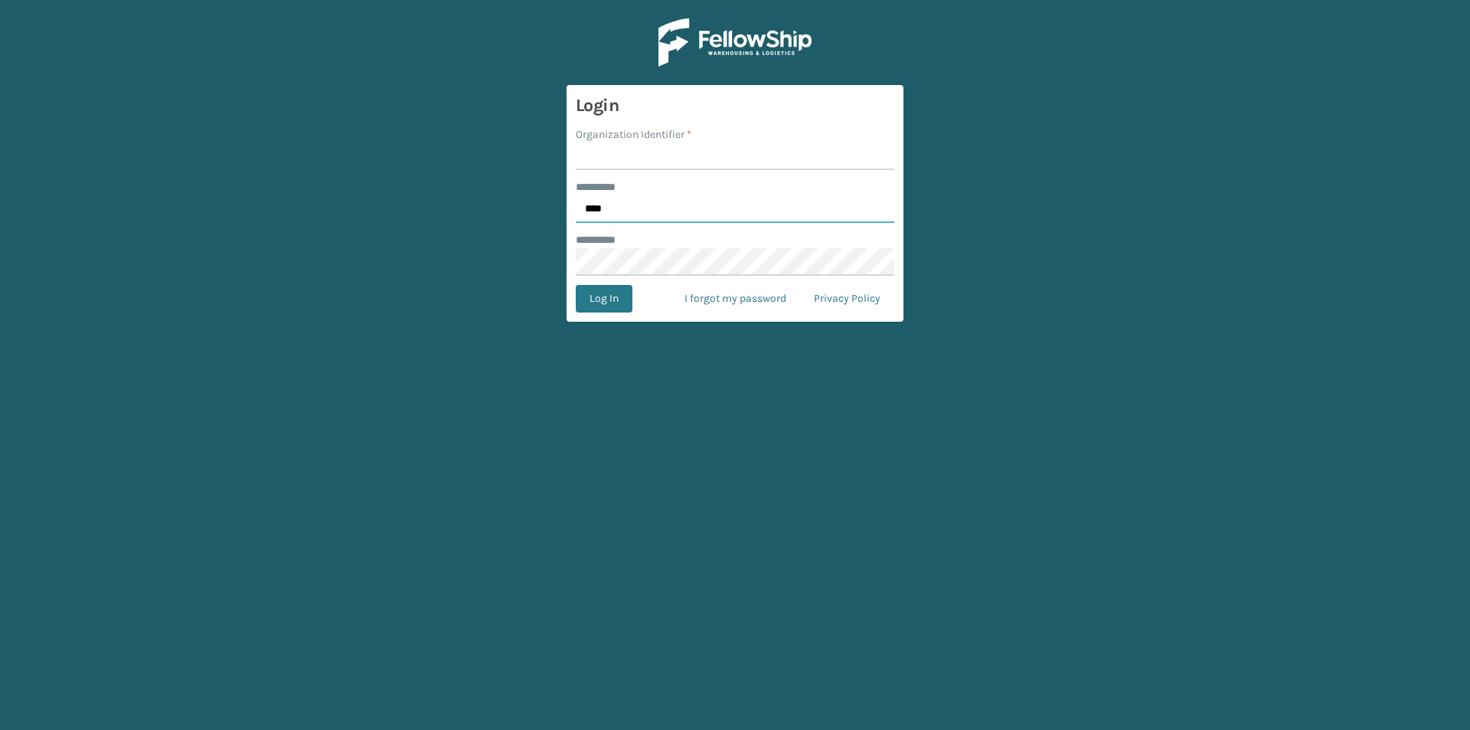  What do you see at coordinates (604, 299) in the screenshot?
I see `button: Log In` at bounding box center [604, 299].